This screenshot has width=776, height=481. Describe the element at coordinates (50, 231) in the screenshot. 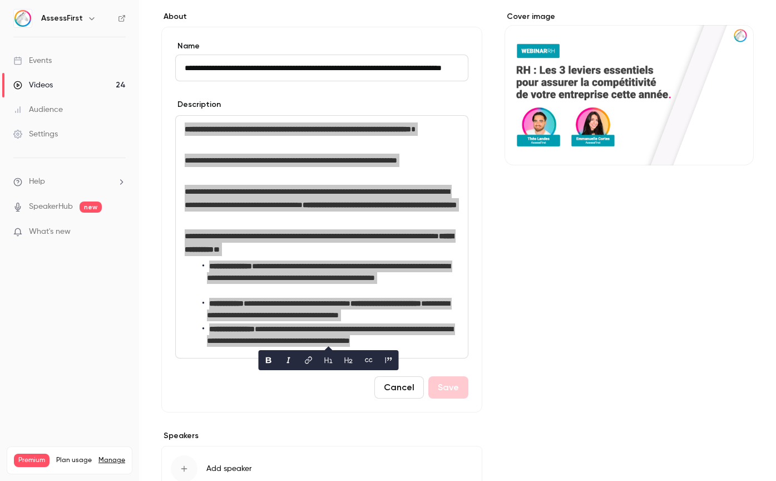

I see `span: What's new` at that location.